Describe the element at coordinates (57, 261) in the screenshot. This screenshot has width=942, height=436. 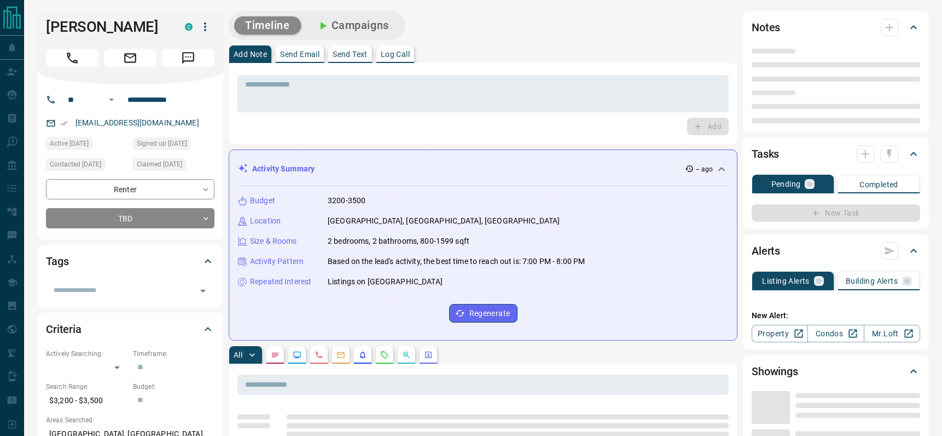
I see `h2: Tags` at that location.